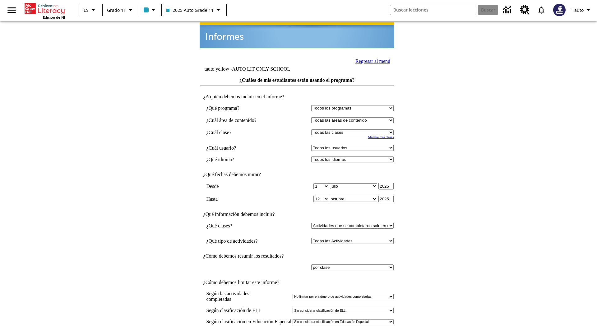 The width and height of the screenshot is (597, 336). I want to click on div: Portada, so click(45, 11).